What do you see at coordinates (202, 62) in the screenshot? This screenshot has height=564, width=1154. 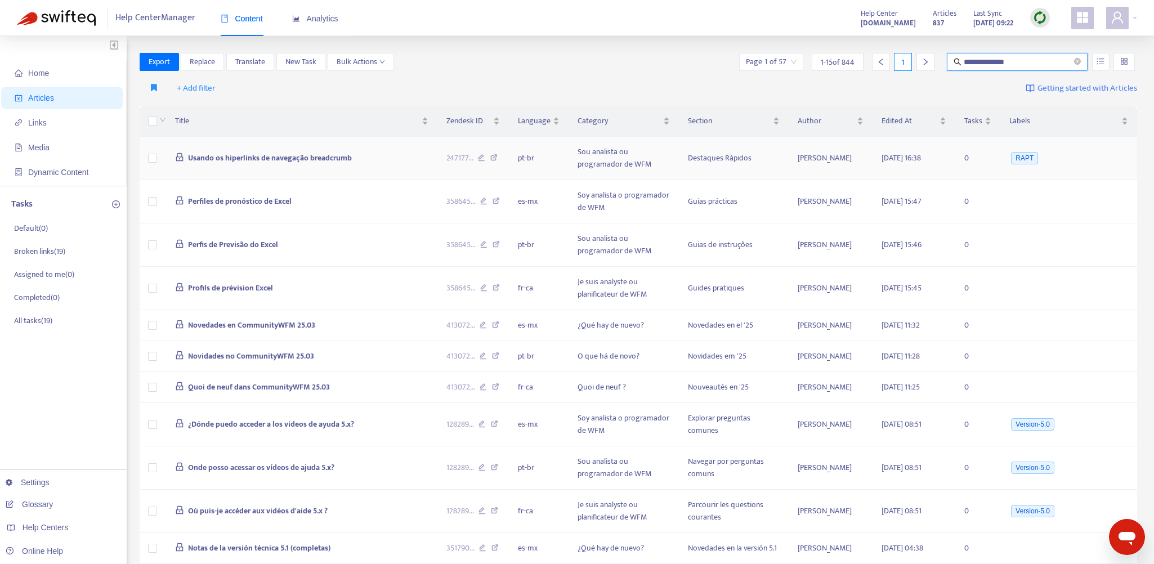 I see `button: Replace` at bounding box center [202, 62].